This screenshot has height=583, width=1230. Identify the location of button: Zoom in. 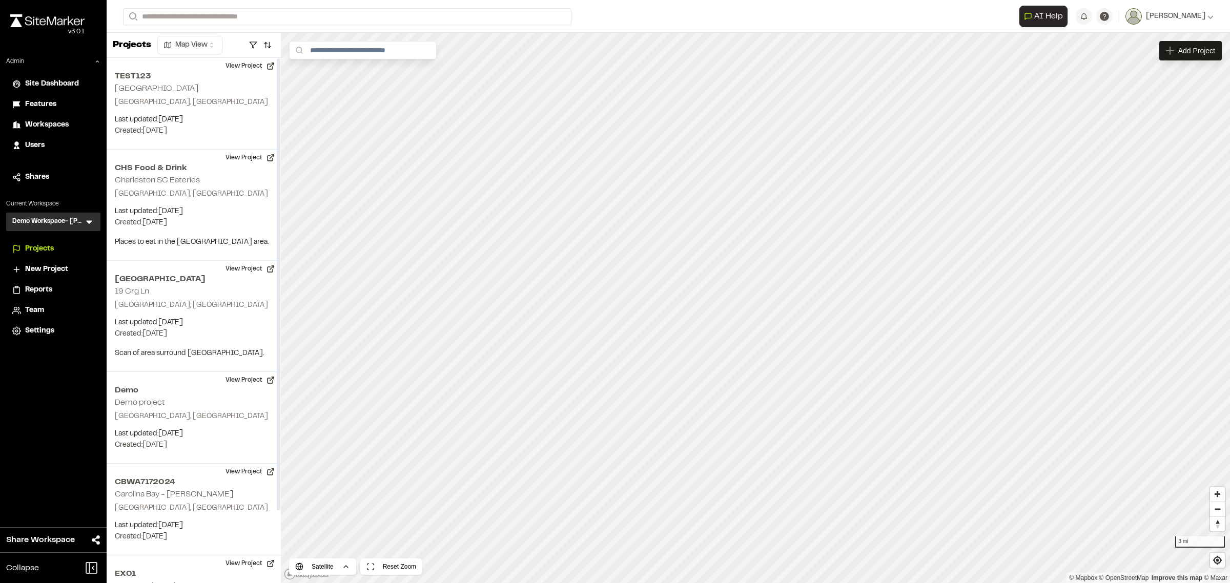
(1217, 494).